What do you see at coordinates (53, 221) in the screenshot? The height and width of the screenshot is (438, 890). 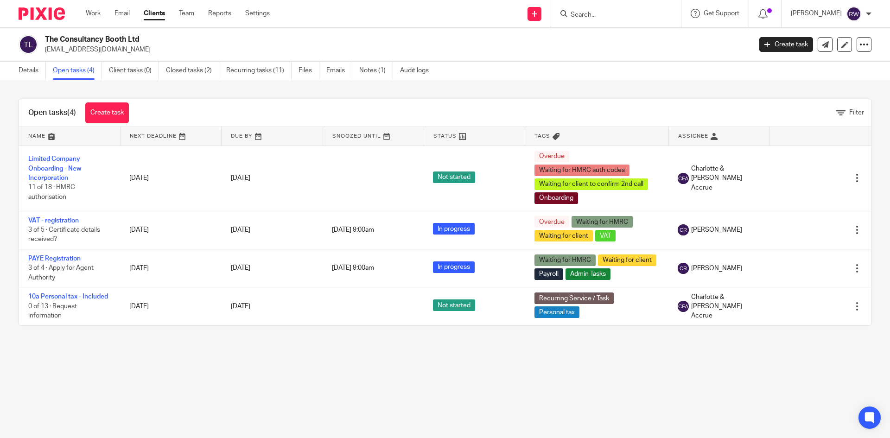 I see `a: VAT - registration` at bounding box center [53, 221].